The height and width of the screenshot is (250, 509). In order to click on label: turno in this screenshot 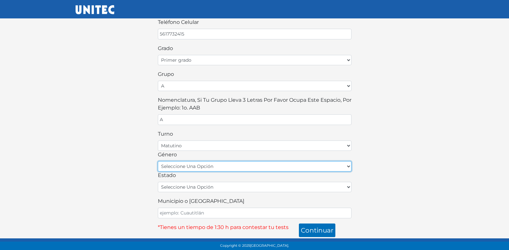, I will do `click(165, 134)`.